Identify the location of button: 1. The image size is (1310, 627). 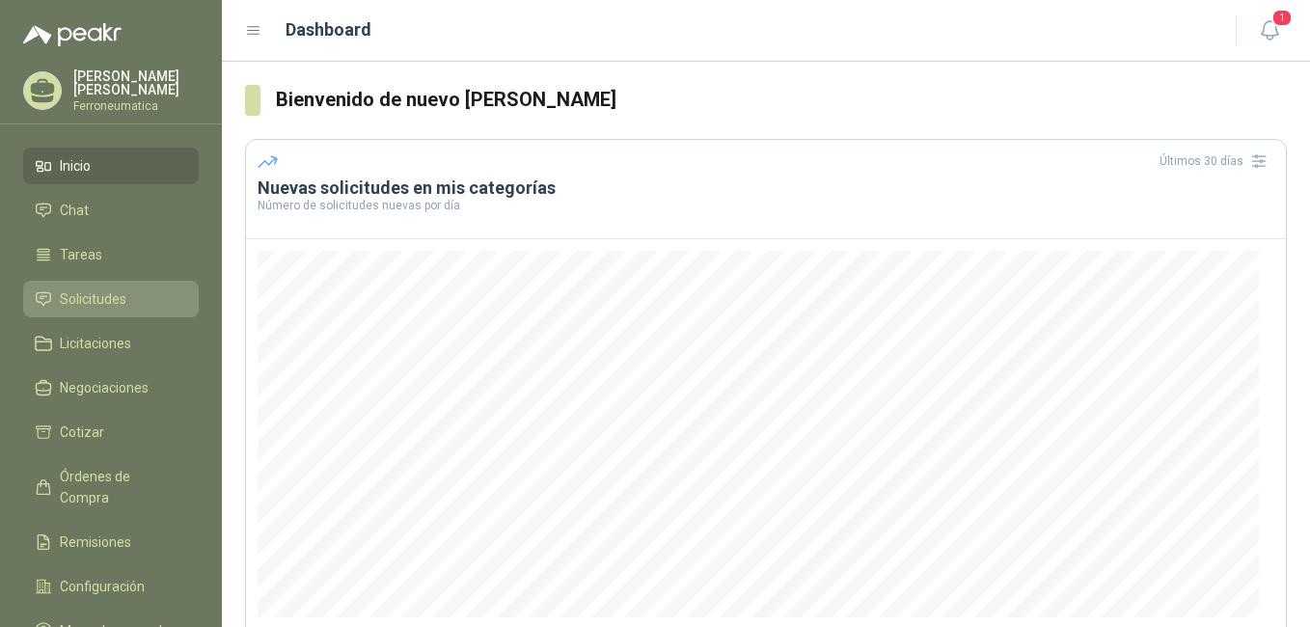
(1269, 31).